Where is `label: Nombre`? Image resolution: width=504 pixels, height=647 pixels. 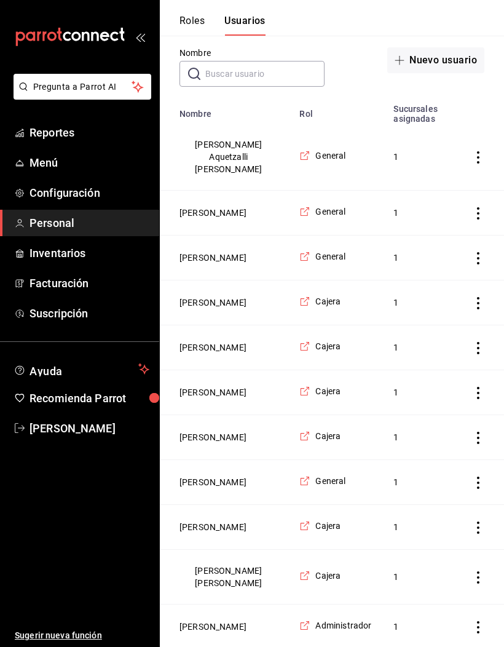 label: Nombre is located at coordinates (252, 53).